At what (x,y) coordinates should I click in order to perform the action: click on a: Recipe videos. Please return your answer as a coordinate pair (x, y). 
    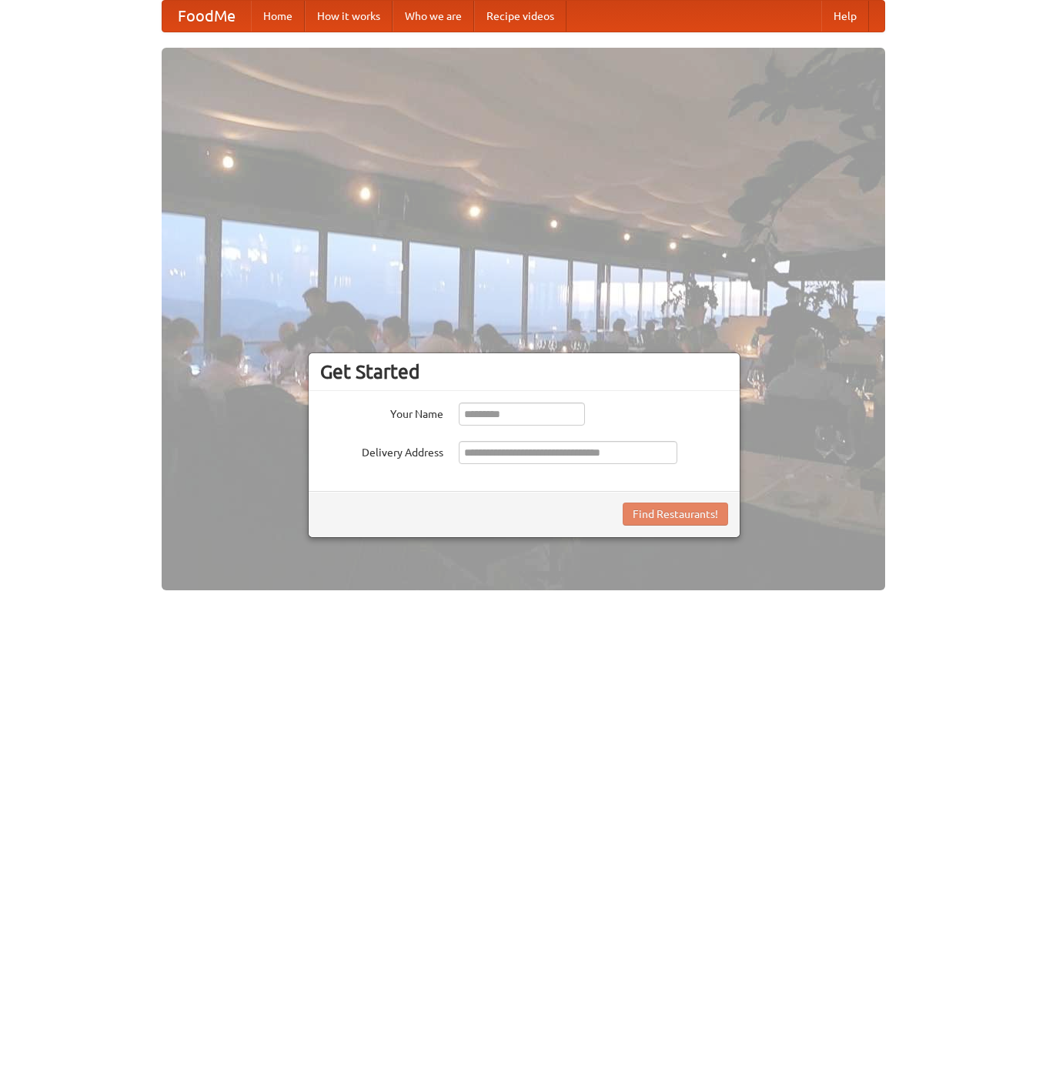
    Looking at the image, I should click on (520, 16).